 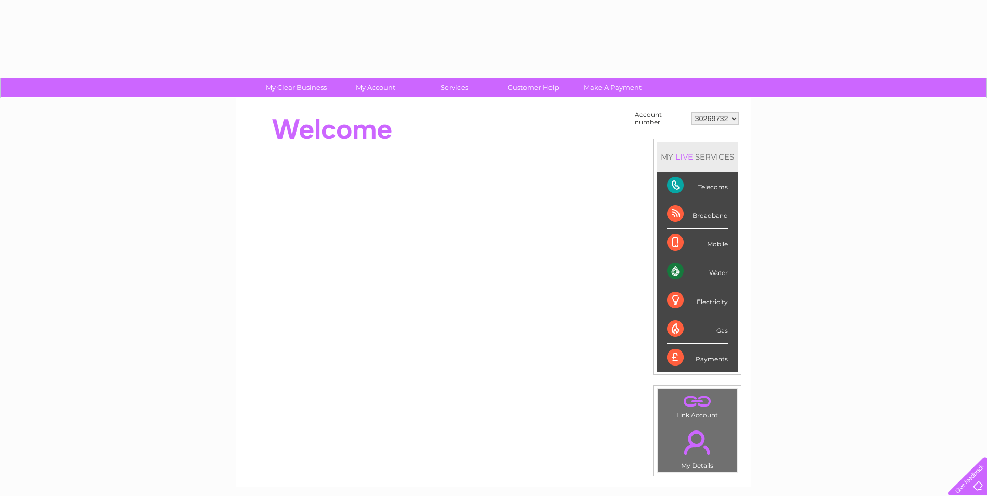 What do you see at coordinates (697, 405) in the screenshot?
I see `td: Link Account` at bounding box center [697, 405].